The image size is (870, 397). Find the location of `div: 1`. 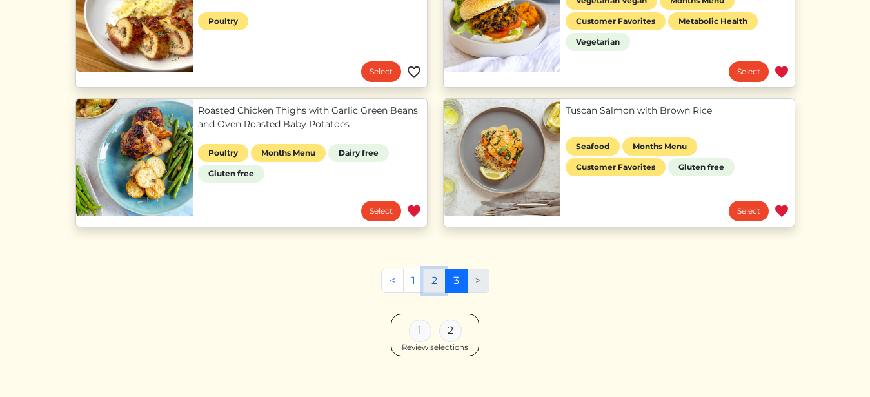

div: 1 is located at coordinates (420, 330).